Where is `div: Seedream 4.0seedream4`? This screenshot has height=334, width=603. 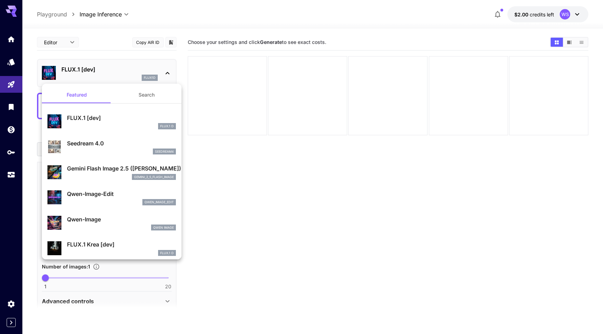
div: Seedream 4.0seedream4 is located at coordinates (112, 147).